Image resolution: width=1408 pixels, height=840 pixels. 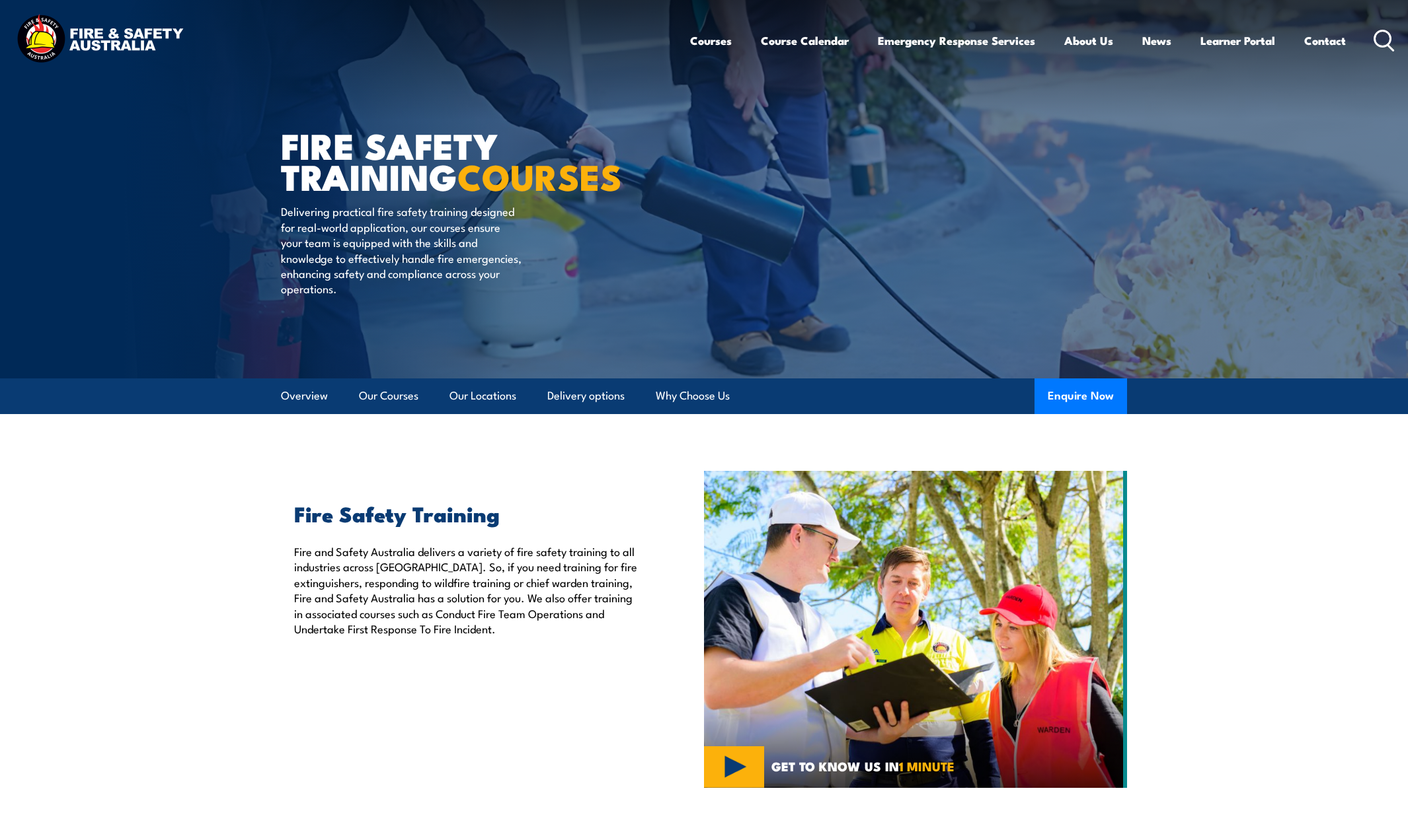 What do you see at coordinates (468, 590) in the screenshot?
I see `p: Fire and Safety Australia delivers a variety of fire safety training to all industries across [GE...` at bounding box center [468, 590].